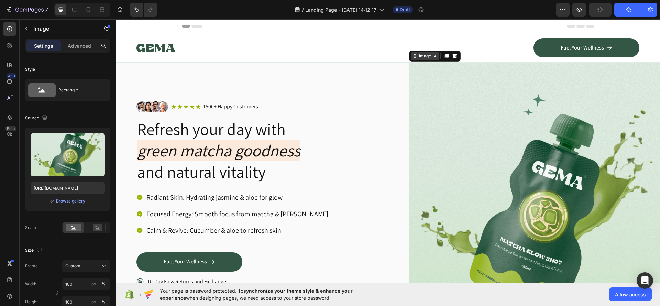 The width and height of the screenshot is (660, 306). I want to click on p: Radiant Skin: Hydrating jasmine & aloe for glow, so click(121, 178).